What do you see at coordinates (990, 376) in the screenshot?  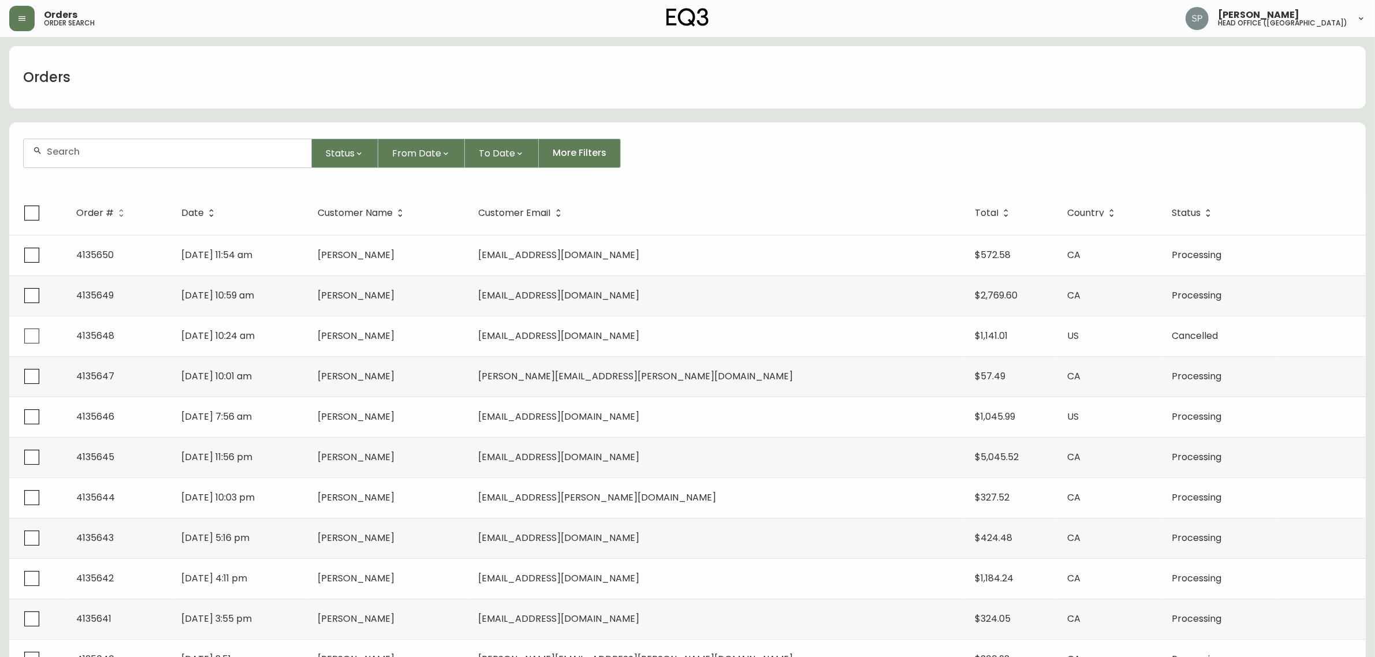 I see `span: $57.49` at bounding box center [990, 376].